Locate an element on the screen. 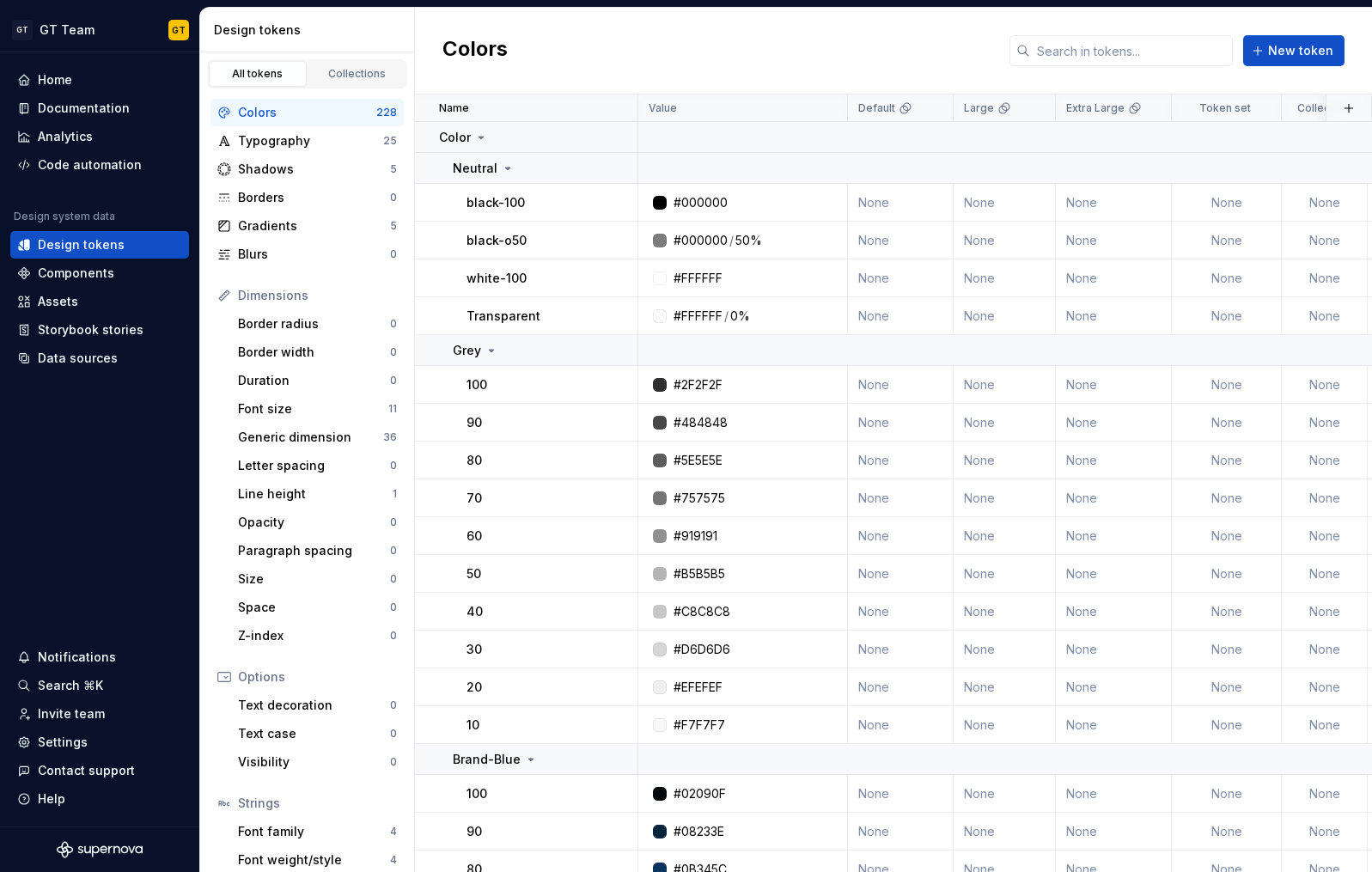  div: Font size is located at coordinates (312, 409).